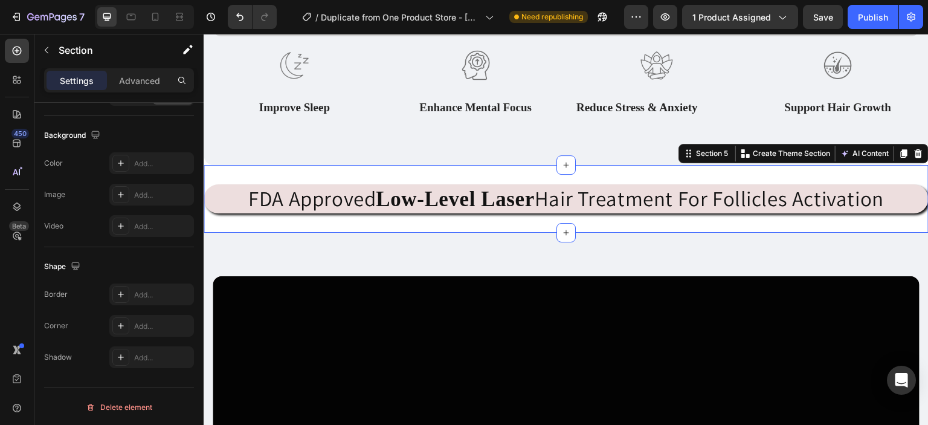 This screenshot has width=928, height=425. I want to click on div: Video, so click(54, 226).